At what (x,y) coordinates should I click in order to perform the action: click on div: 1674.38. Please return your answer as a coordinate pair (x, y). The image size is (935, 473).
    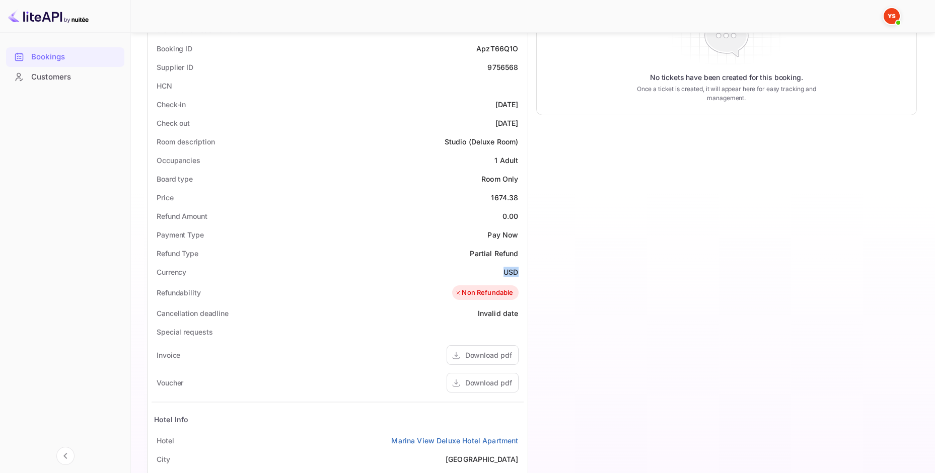
    Looking at the image, I should click on (504, 197).